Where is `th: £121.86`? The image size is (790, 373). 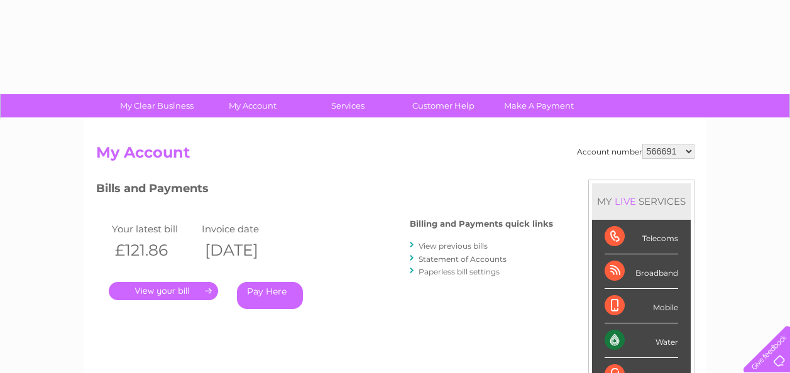
th: £121.86 is located at coordinates (154, 250).